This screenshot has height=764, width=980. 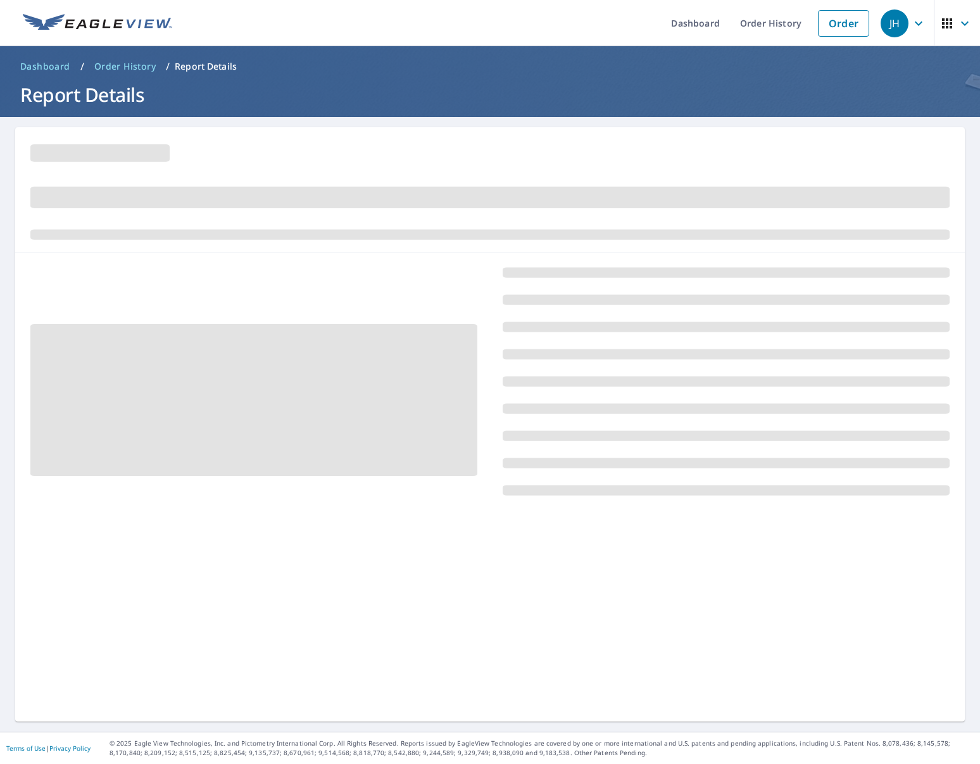 What do you see at coordinates (26, 748) in the screenshot?
I see `a: Terms of Use` at bounding box center [26, 748].